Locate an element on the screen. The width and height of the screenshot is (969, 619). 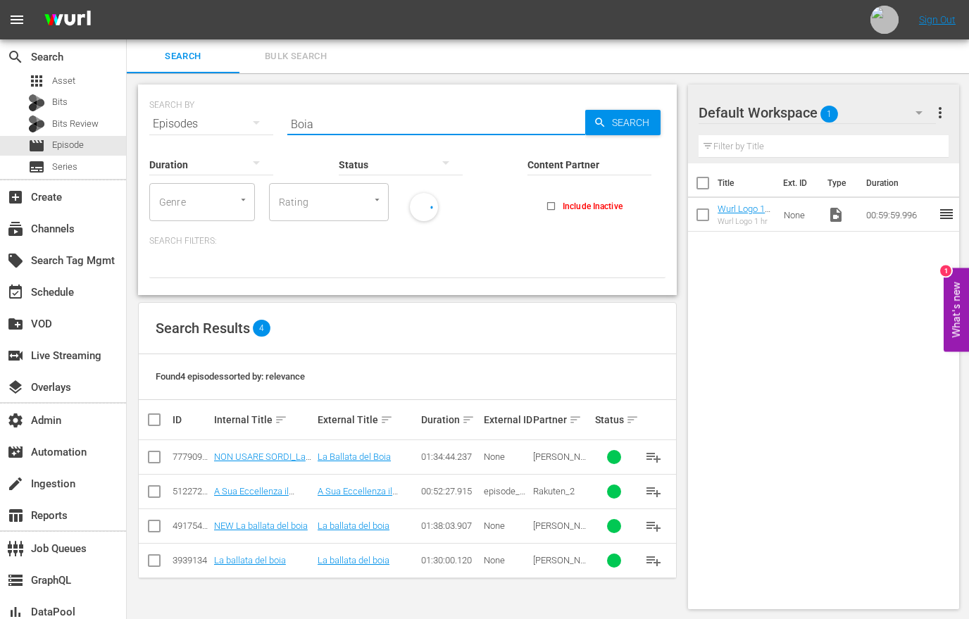
td: None is located at coordinates (800, 215).